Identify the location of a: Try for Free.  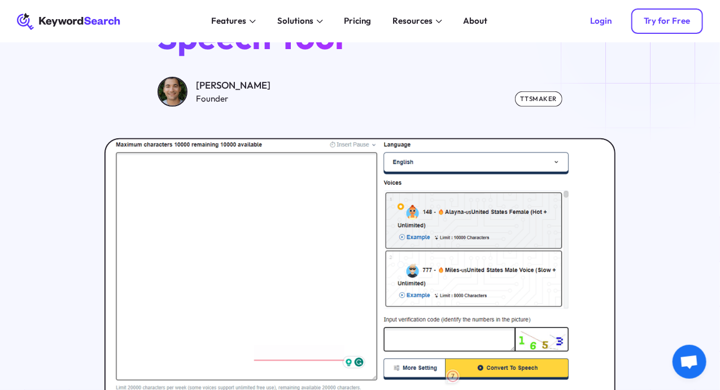
(667, 21).